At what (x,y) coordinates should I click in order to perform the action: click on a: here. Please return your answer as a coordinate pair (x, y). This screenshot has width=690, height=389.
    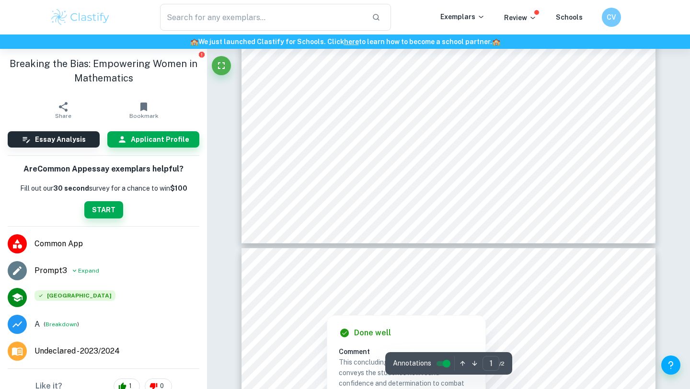
    Looking at the image, I should click on (351, 42).